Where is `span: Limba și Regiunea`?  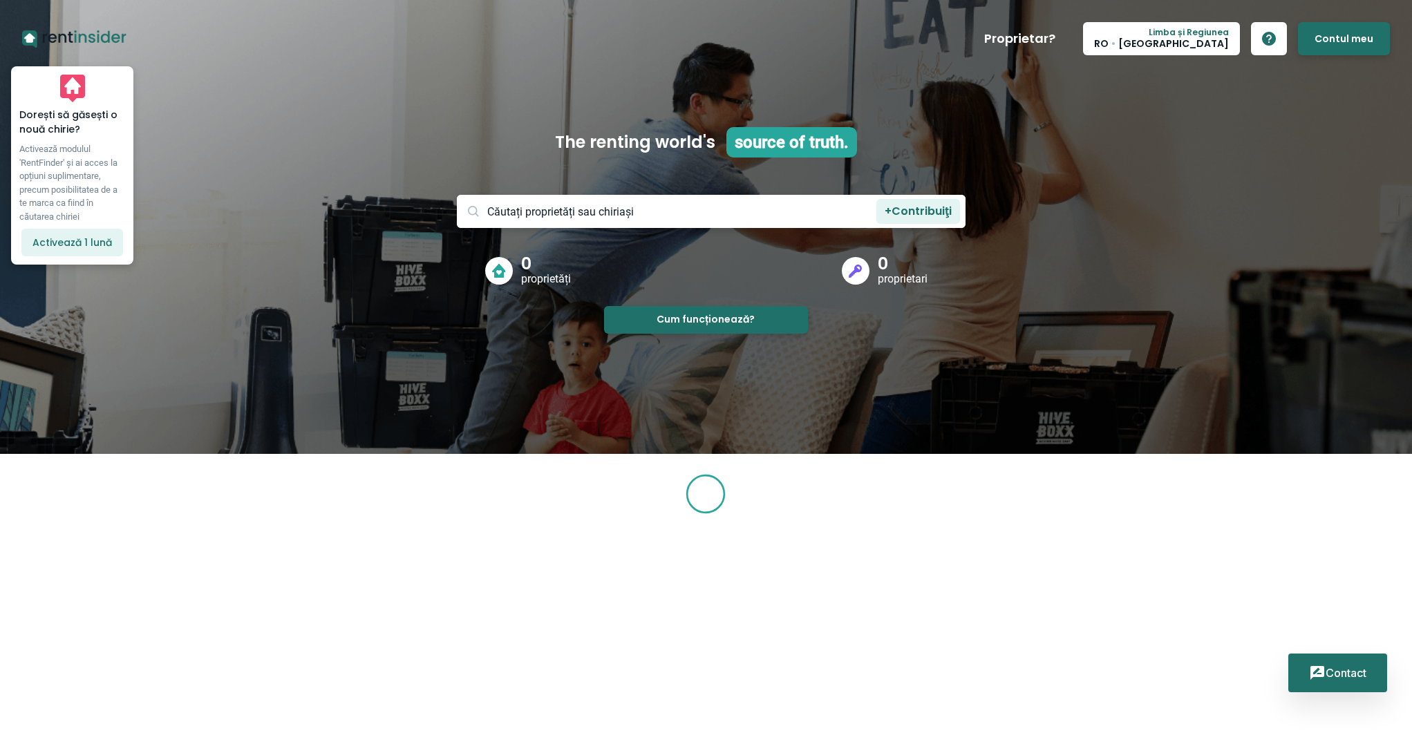
span: Limba și Regiunea is located at coordinates (1188, 32).